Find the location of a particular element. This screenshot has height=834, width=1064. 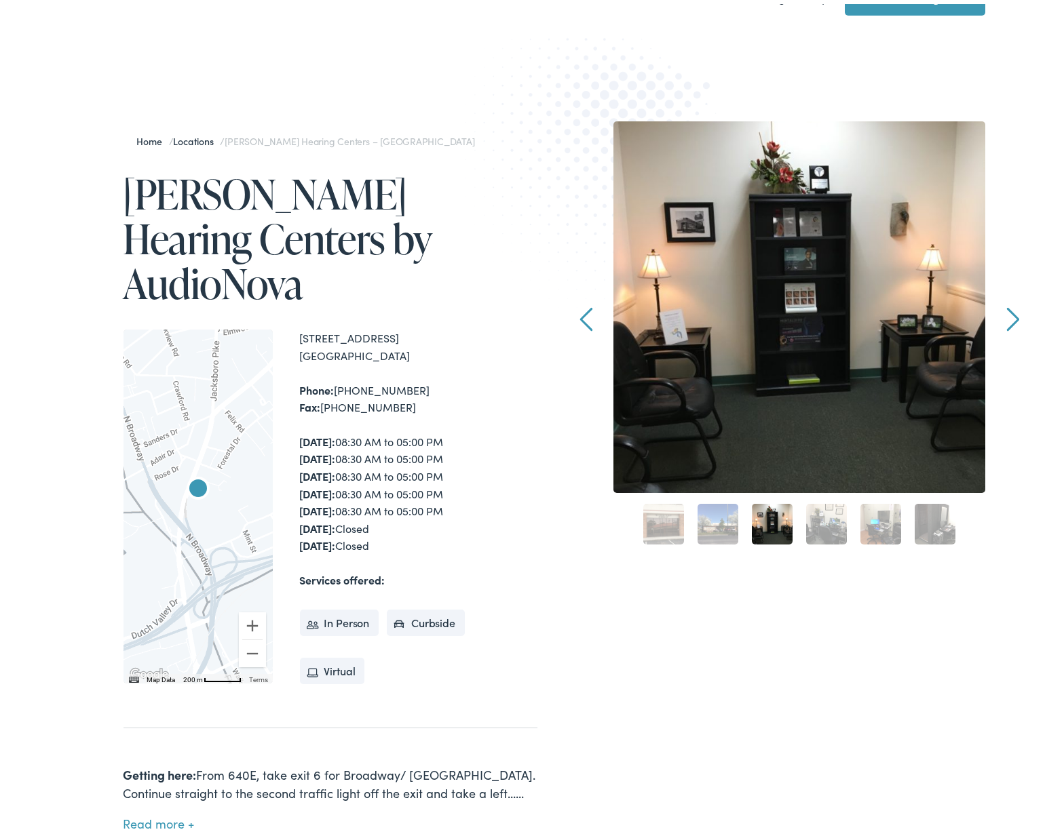

a: 1 is located at coordinates (664, 520).